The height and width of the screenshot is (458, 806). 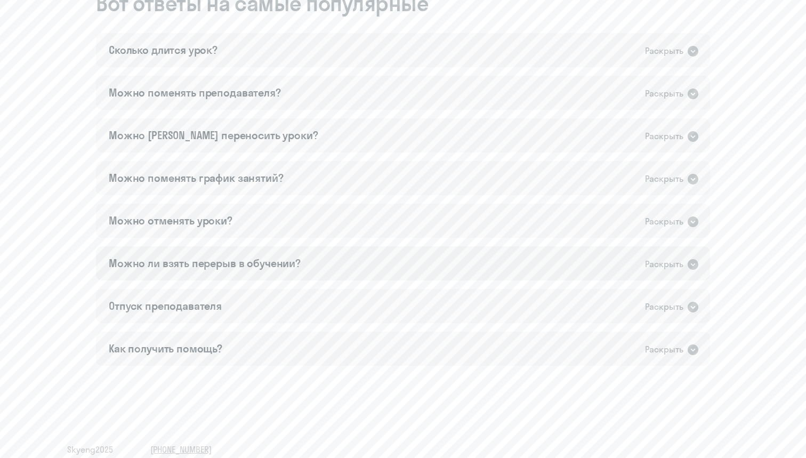 What do you see at coordinates (165, 348) in the screenshot?
I see `div: Как получить помощь?` at bounding box center [165, 348].